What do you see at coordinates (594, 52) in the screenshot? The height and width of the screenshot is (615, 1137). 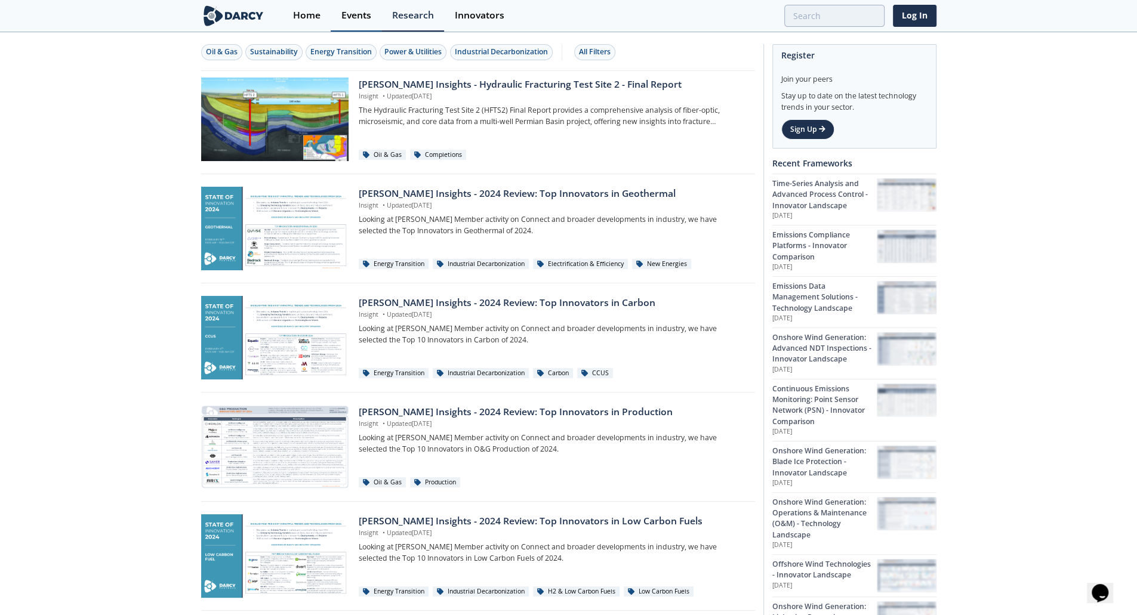 I see `div: All Filters` at bounding box center [594, 52].